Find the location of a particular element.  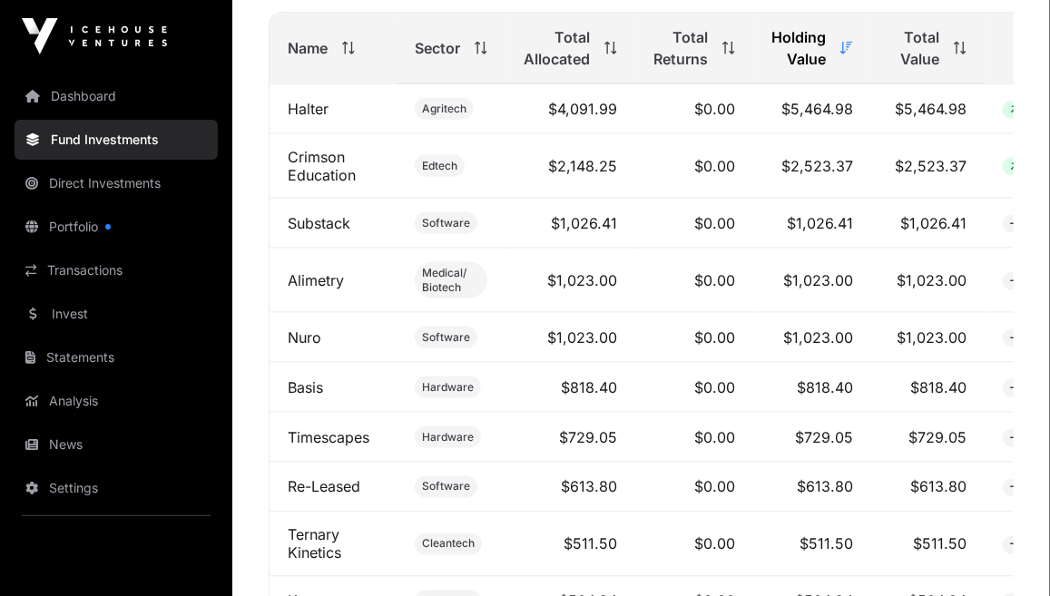

a: Settings is located at coordinates (116, 488).